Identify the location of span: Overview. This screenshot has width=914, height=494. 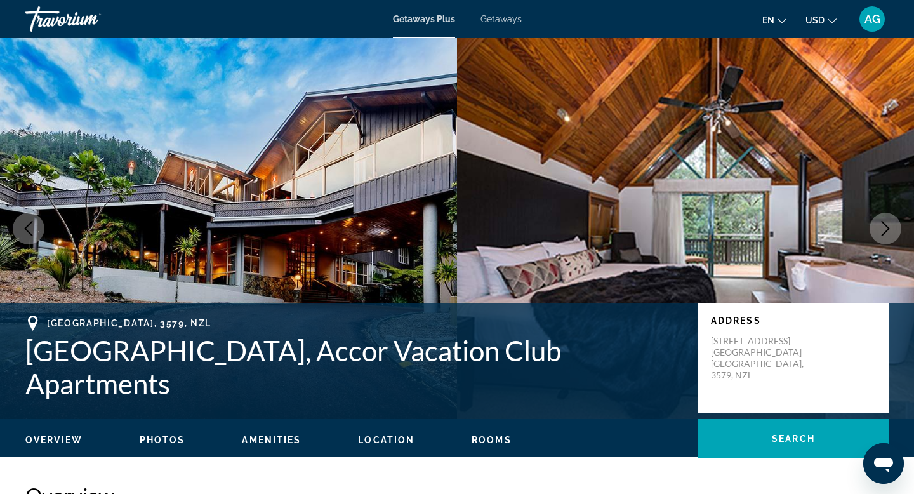
(54, 440).